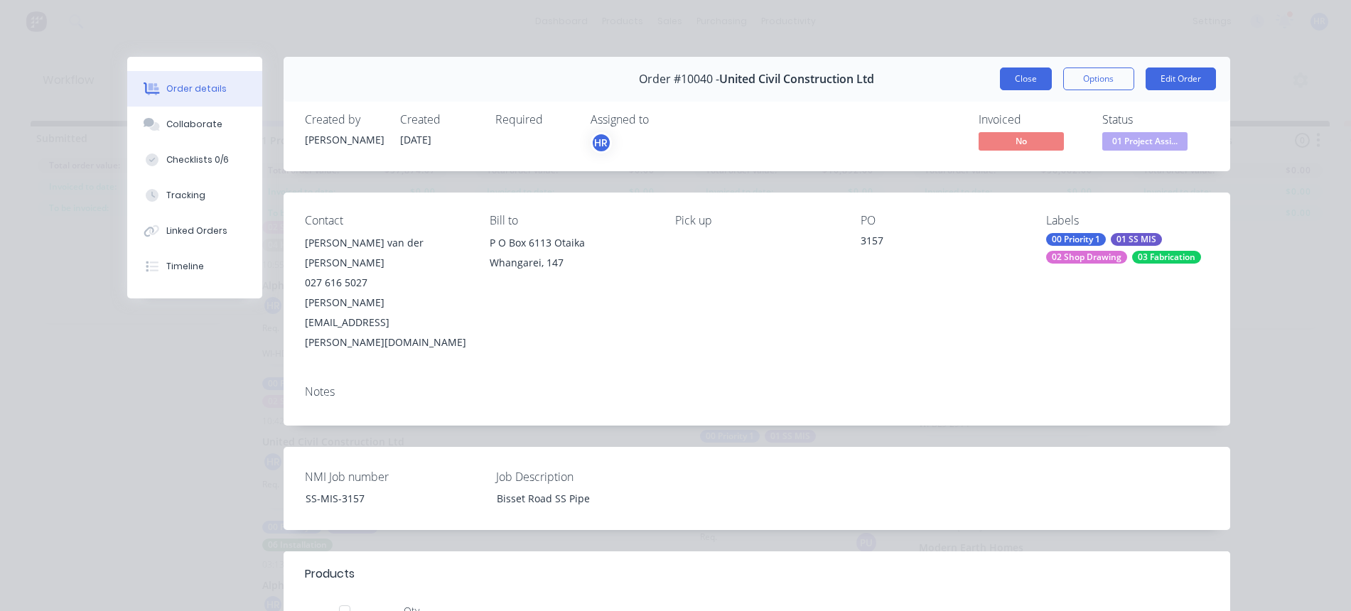 This screenshot has width=1351, height=611. What do you see at coordinates (195, 195) in the screenshot?
I see `button: Tracking` at bounding box center [195, 195].